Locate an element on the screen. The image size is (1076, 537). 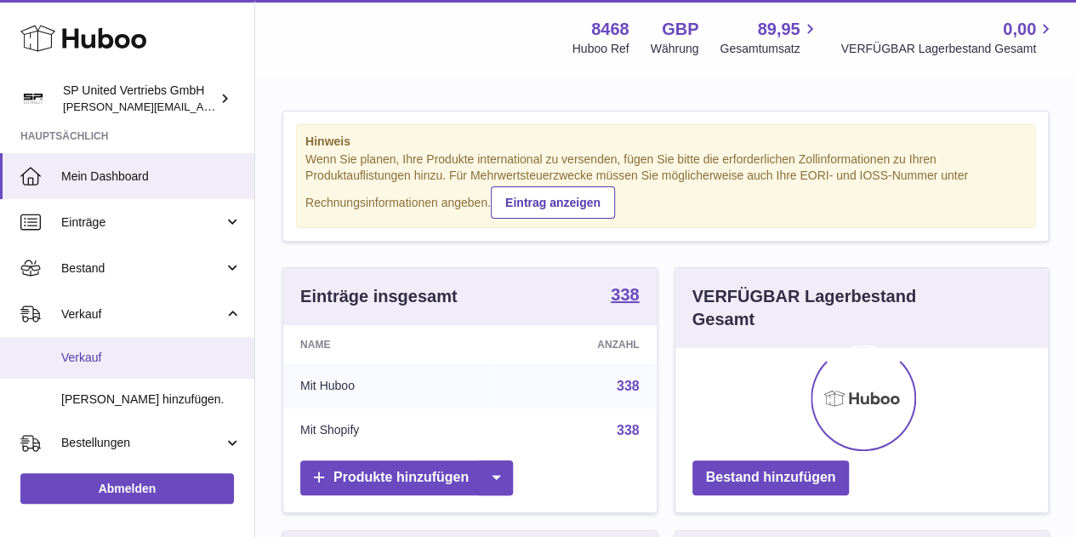
span: Bestellungen is located at coordinates (142, 442).